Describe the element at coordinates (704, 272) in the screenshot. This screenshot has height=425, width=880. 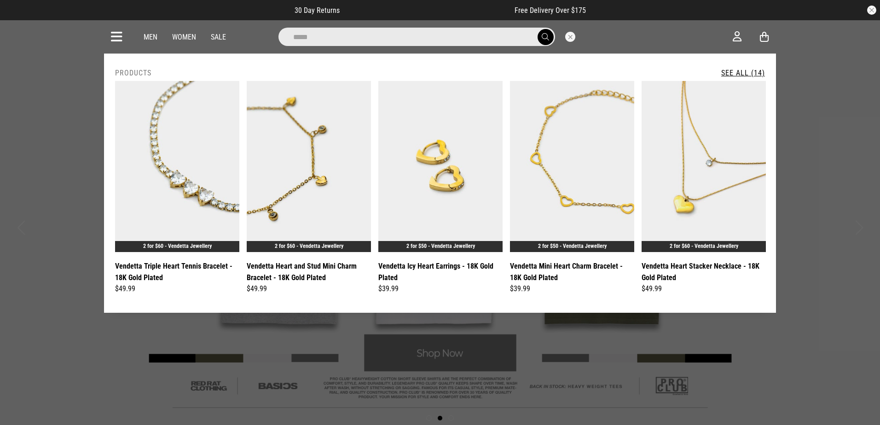
I see `a: Vendetta Heart Stacker Necklace - 18K Gold Plated` at that location.